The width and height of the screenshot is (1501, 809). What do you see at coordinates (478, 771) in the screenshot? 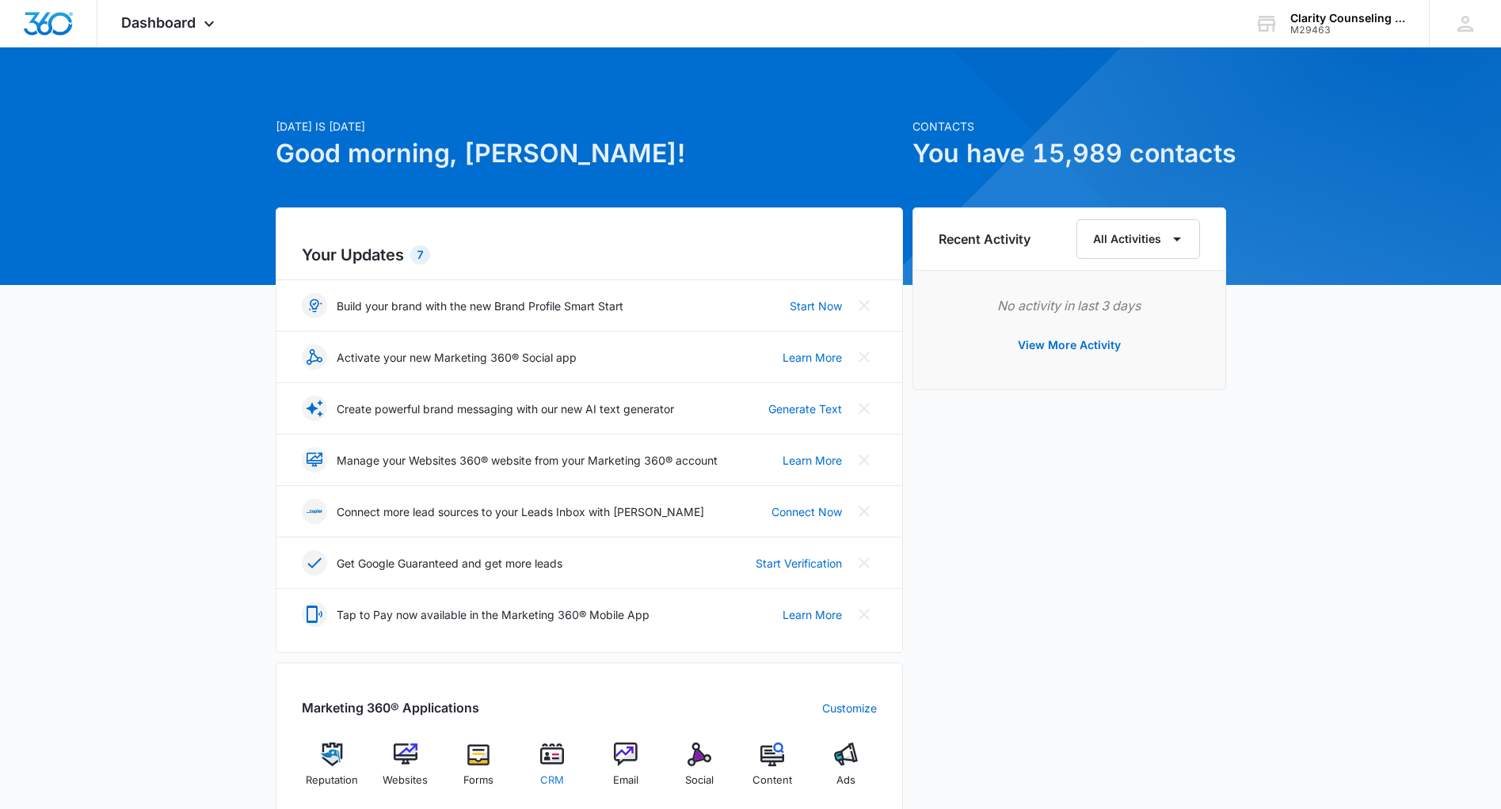
I see `a: Forms` at bounding box center [478, 771].